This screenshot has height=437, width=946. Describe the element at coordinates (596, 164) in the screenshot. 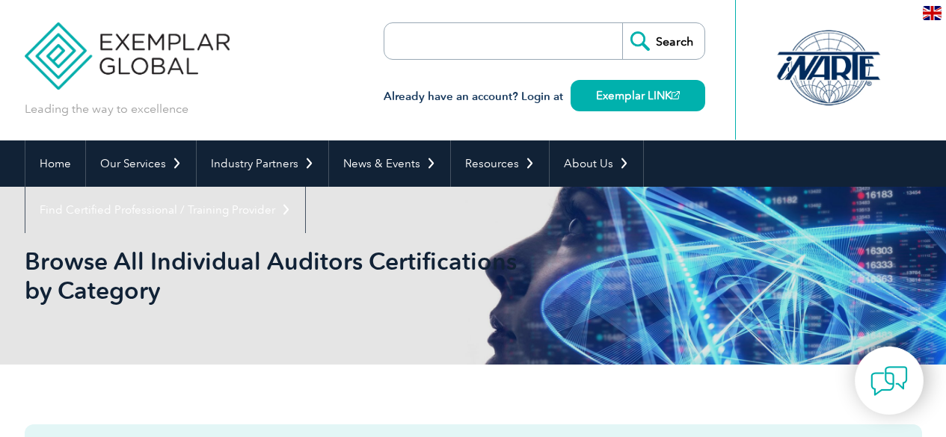

I see `a: About Us` at that location.